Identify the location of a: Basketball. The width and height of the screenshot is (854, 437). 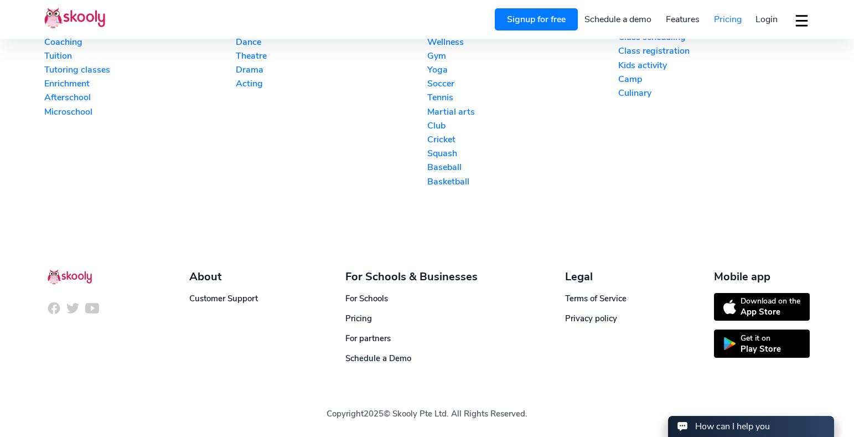
(523, 182).